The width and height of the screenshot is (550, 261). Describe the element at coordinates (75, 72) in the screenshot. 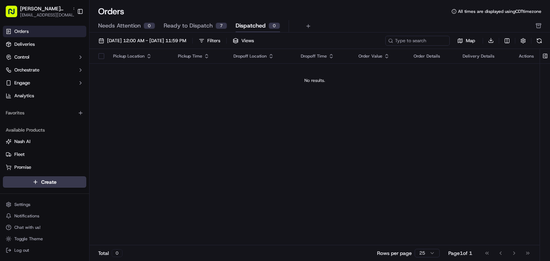

I see `div: Start new chat` at that location.